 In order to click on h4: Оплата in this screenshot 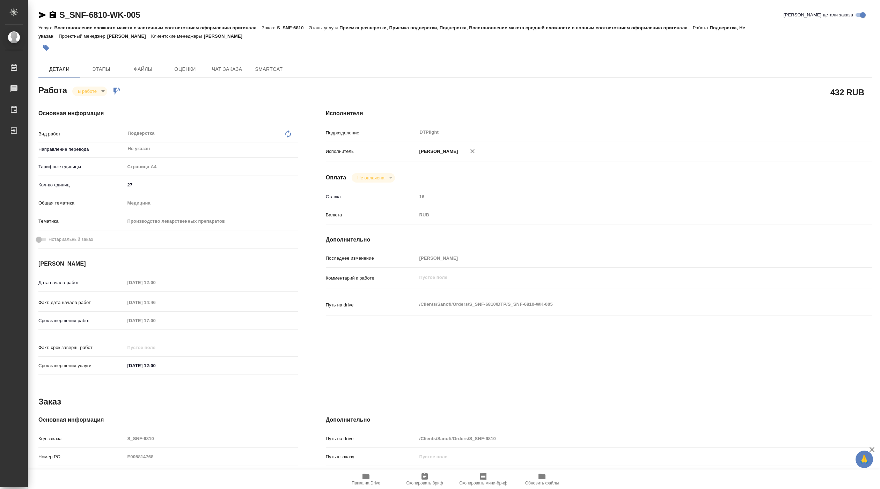, I will do `click(336, 178)`.